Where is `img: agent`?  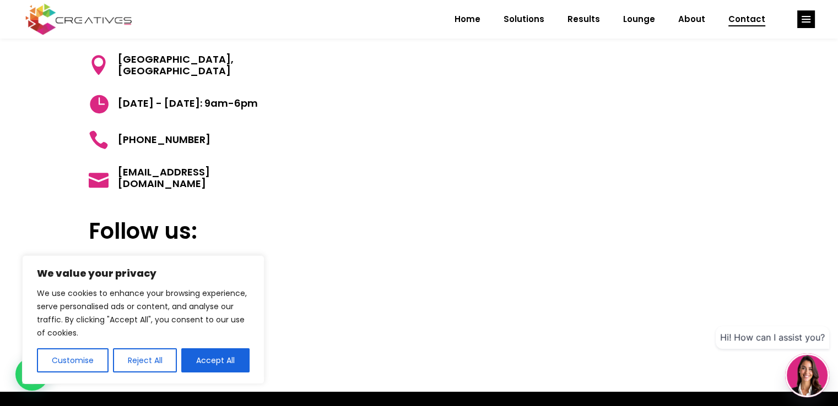 img: agent is located at coordinates (807, 376).